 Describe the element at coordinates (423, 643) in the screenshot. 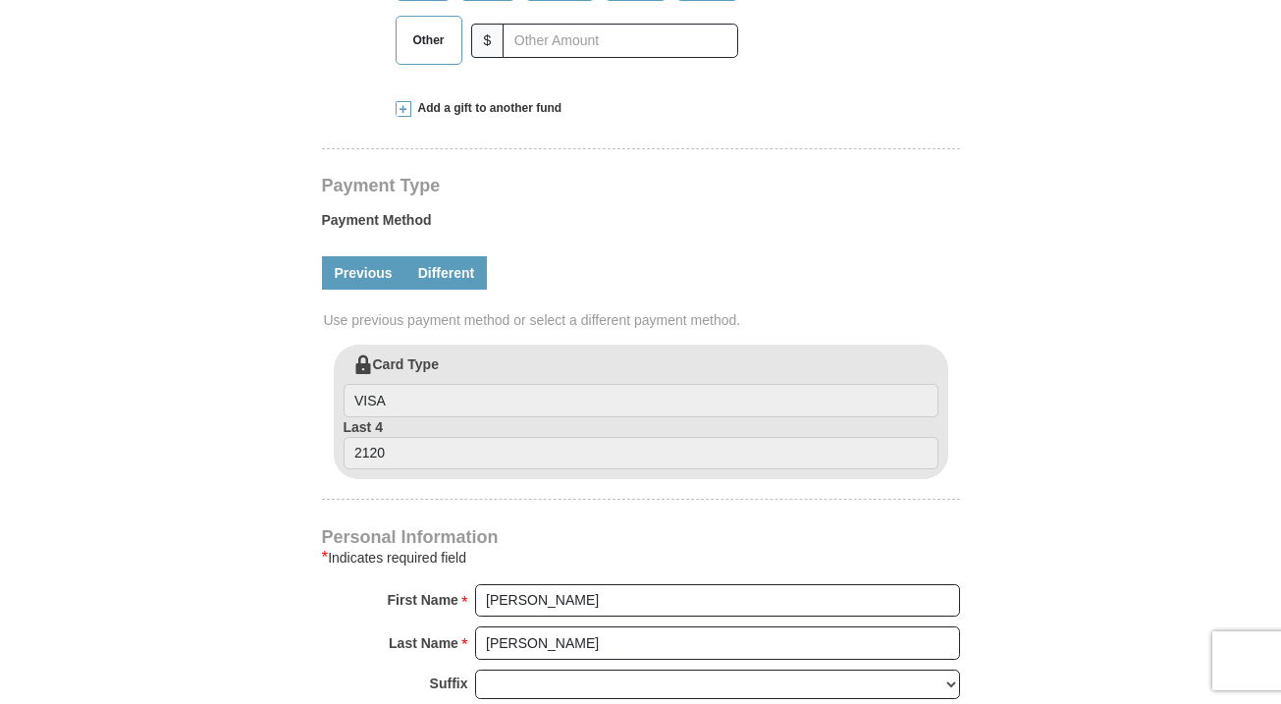

I see `strong: Last Name` at that location.